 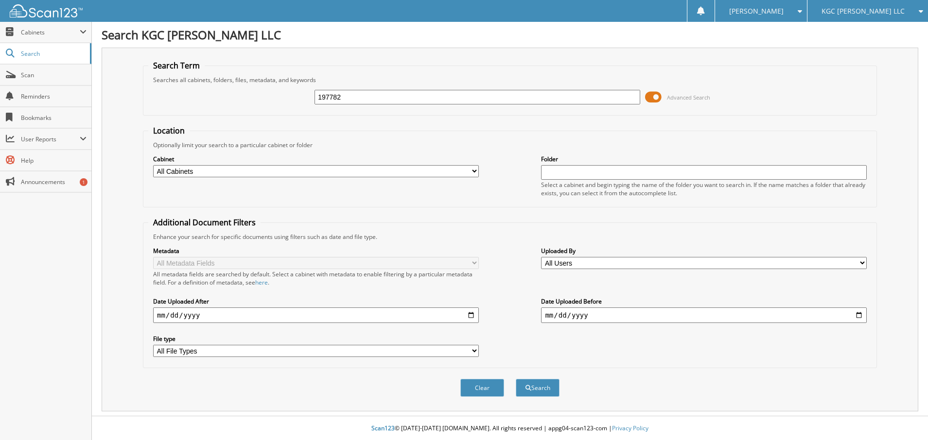 I want to click on input: end, so click(x=704, y=315).